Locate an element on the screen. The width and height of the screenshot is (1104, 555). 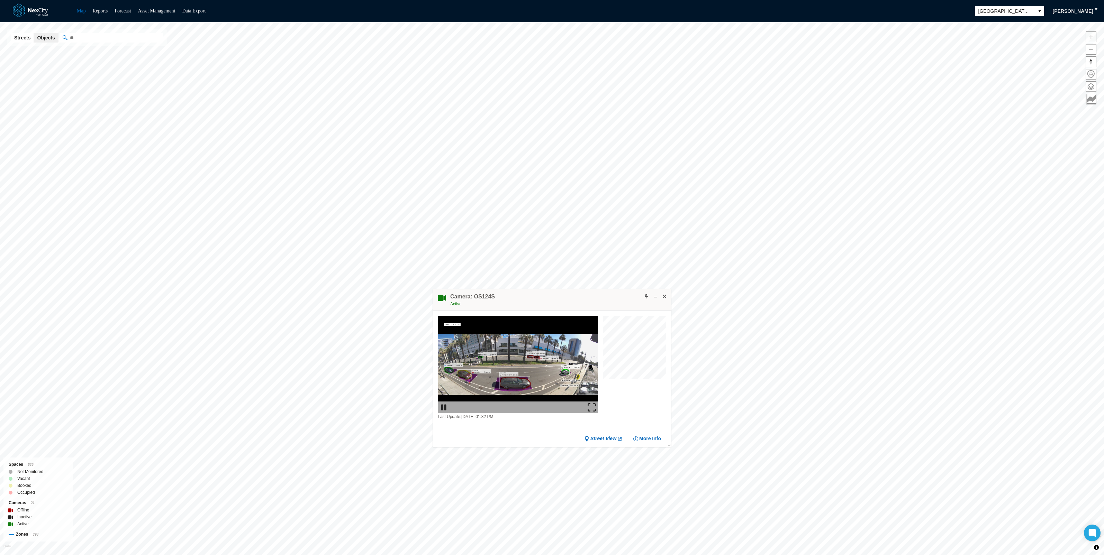
label: Inactive is located at coordinates (24, 517).